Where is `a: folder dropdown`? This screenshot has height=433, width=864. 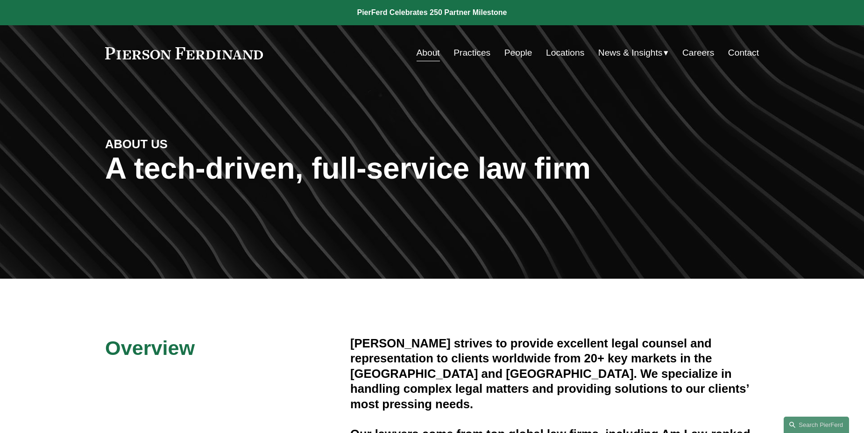 a: folder dropdown is located at coordinates (634, 53).